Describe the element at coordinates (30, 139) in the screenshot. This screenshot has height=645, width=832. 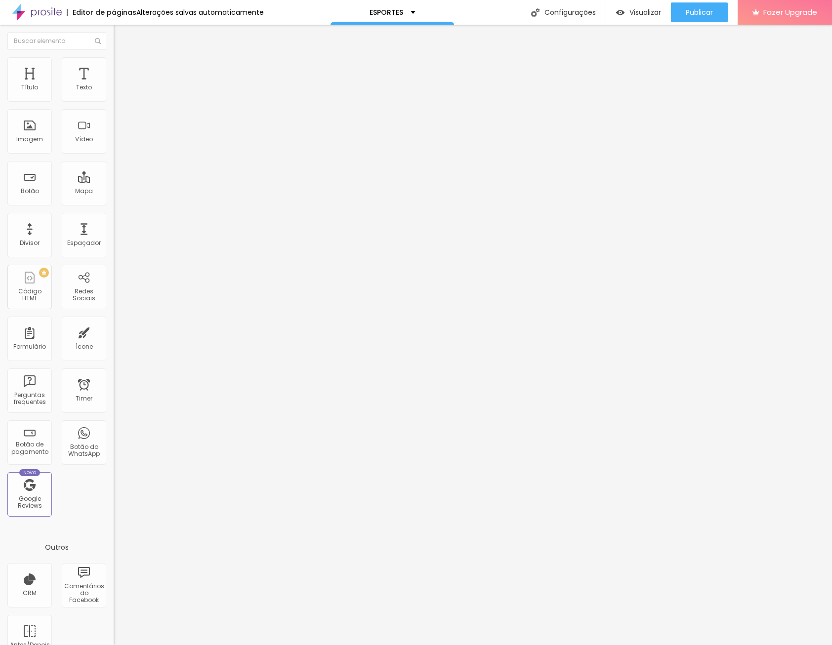
I see `div: Imagem` at that location.